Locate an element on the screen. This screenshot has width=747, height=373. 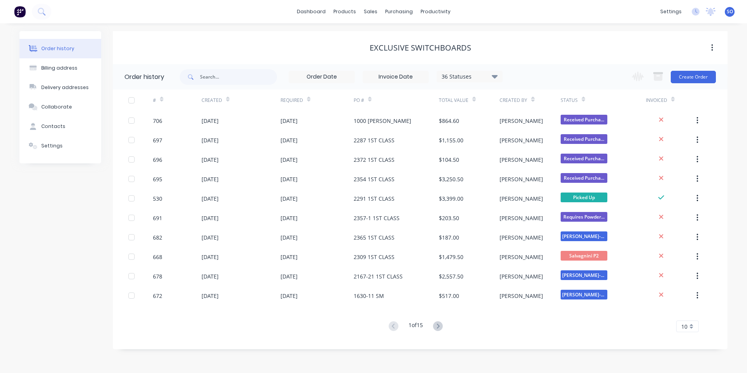
a: dashboard is located at coordinates (311, 12).